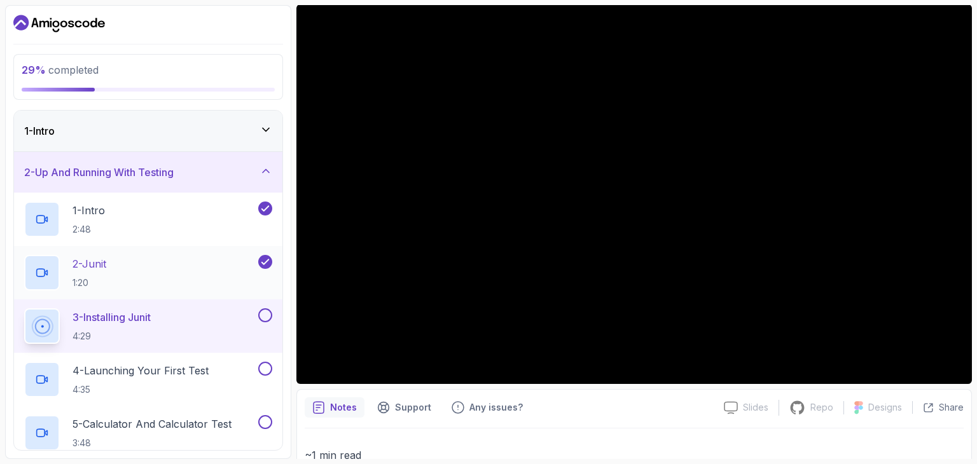 This screenshot has width=977, height=464. What do you see at coordinates (148, 273) in the screenshot?
I see `button: 2-Junit1:20` at bounding box center [148, 273].